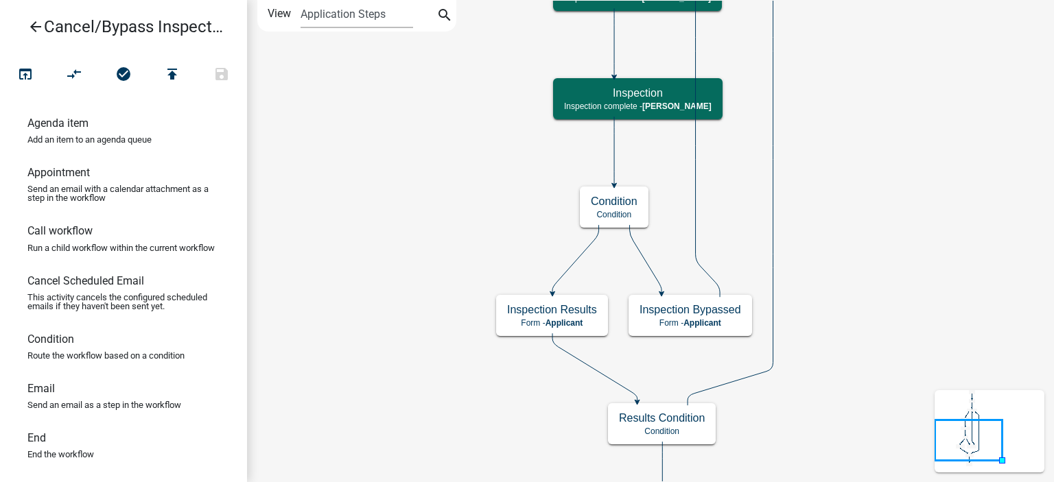 The width and height of the screenshot is (1054, 482). What do you see at coordinates (60, 454) in the screenshot?
I see `p: End the workflow` at bounding box center [60, 454].